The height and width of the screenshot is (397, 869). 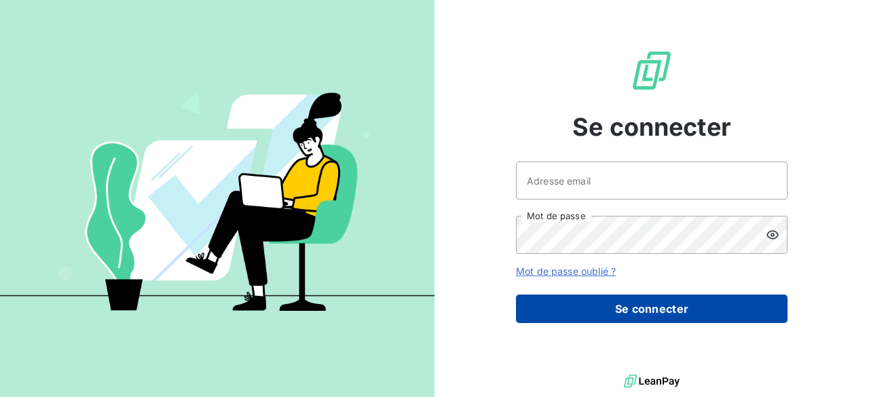 I want to click on img: Logo LeanPay, so click(x=652, y=71).